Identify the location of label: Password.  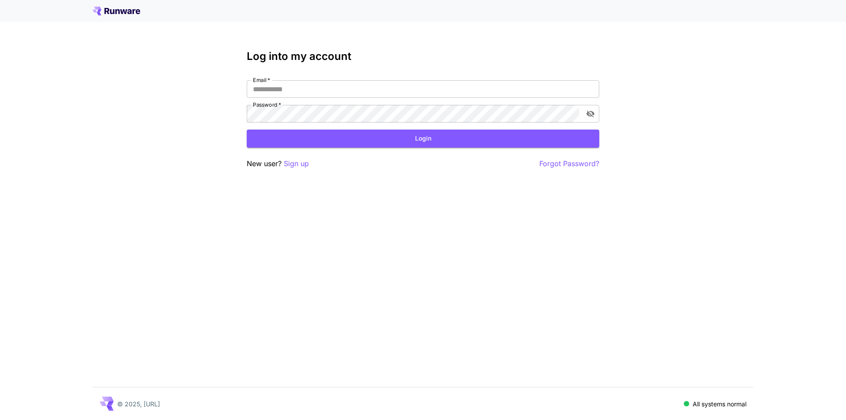
(267, 104).